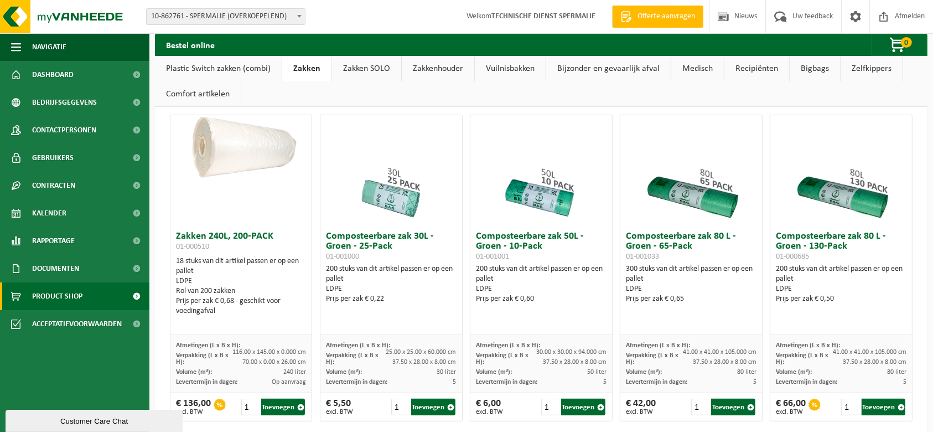  I want to click on div: € 66,00, so click(791, 407).